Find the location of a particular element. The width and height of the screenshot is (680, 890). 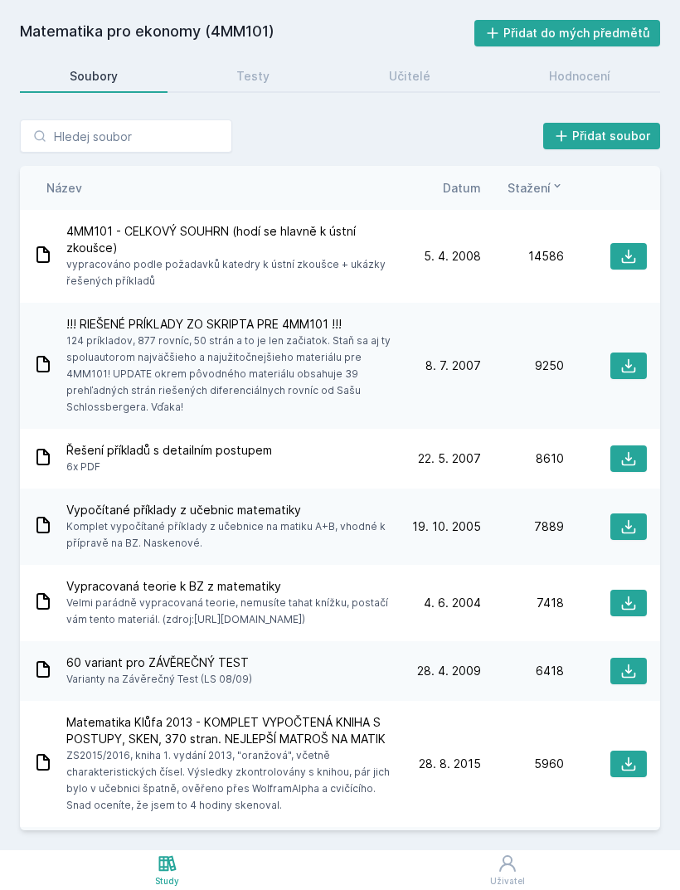

span: Matematika Klůfa 2013 - KOMPLET VYPOČTENÁ KNIHA S POSTUPY, SKEN, 370 stran. NEJLEPŠÍ MATROŠ NA MATIK is located at coordinates (229, 731).